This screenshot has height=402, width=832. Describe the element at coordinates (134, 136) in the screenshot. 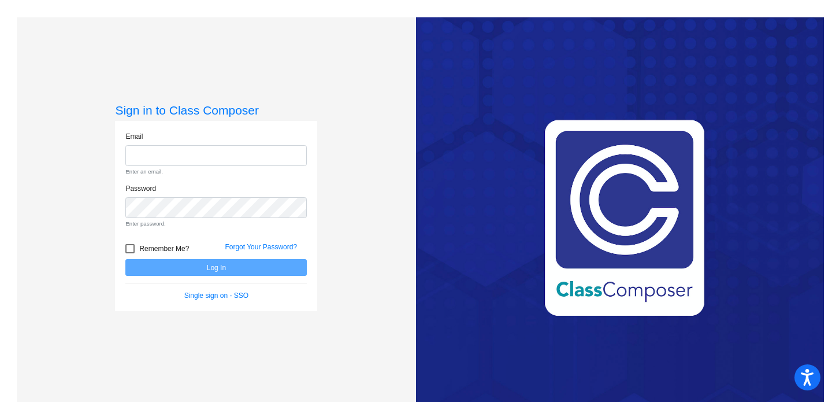

I see `label: Email` at that location.